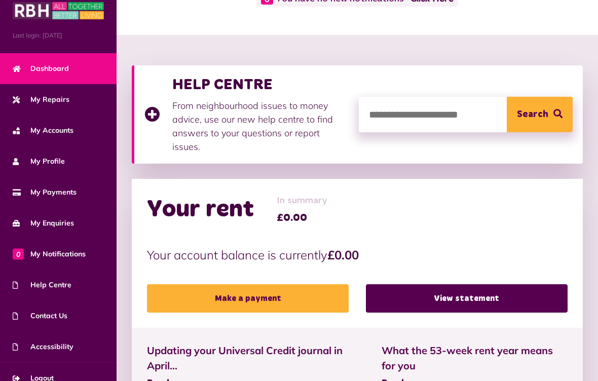  I want to click on button: Search, so click(540, 115).